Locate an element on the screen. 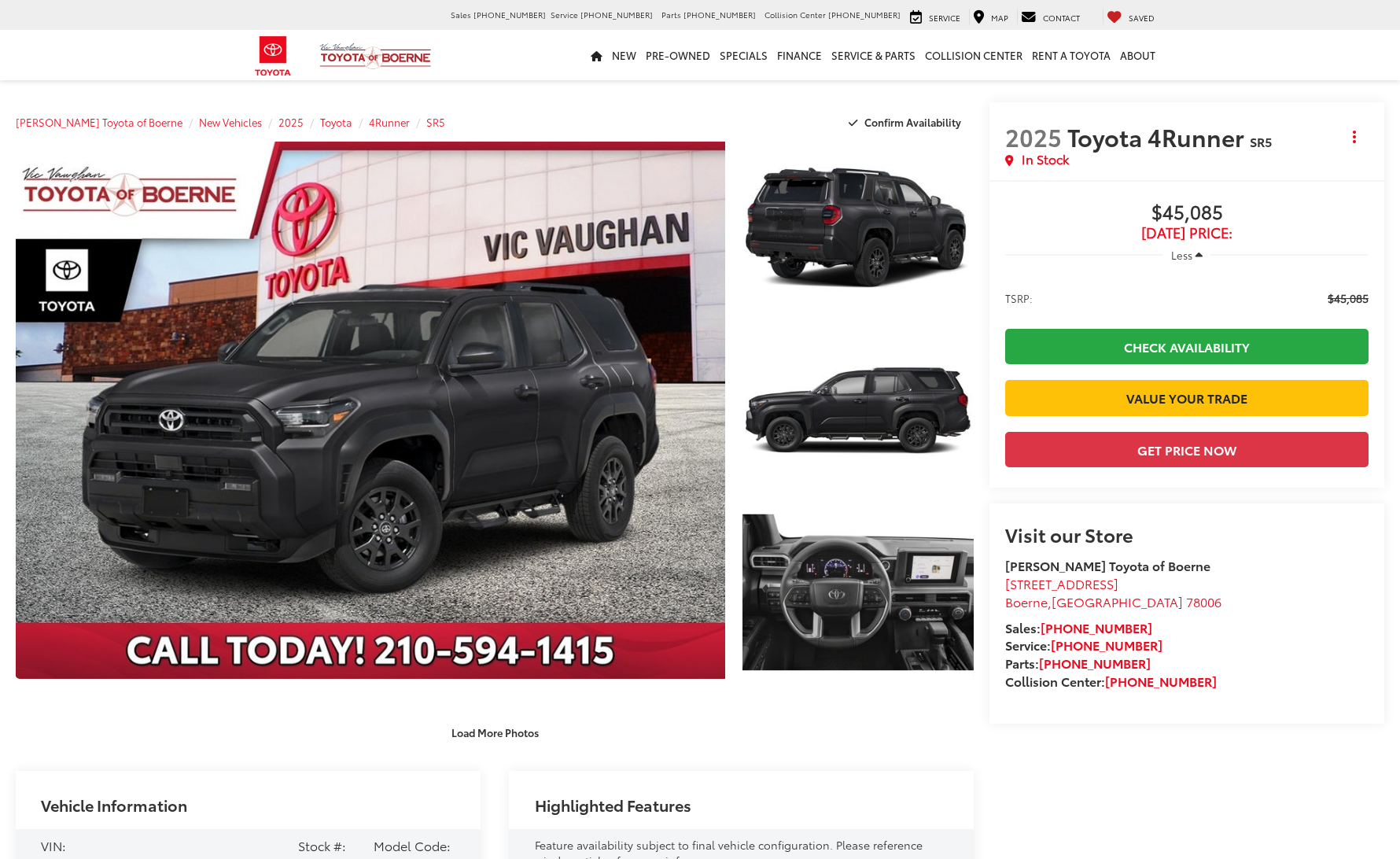 The height and width of the screenshot is (859, 1400). a: Expand Photo 3 is located at coordinates (859, 592).